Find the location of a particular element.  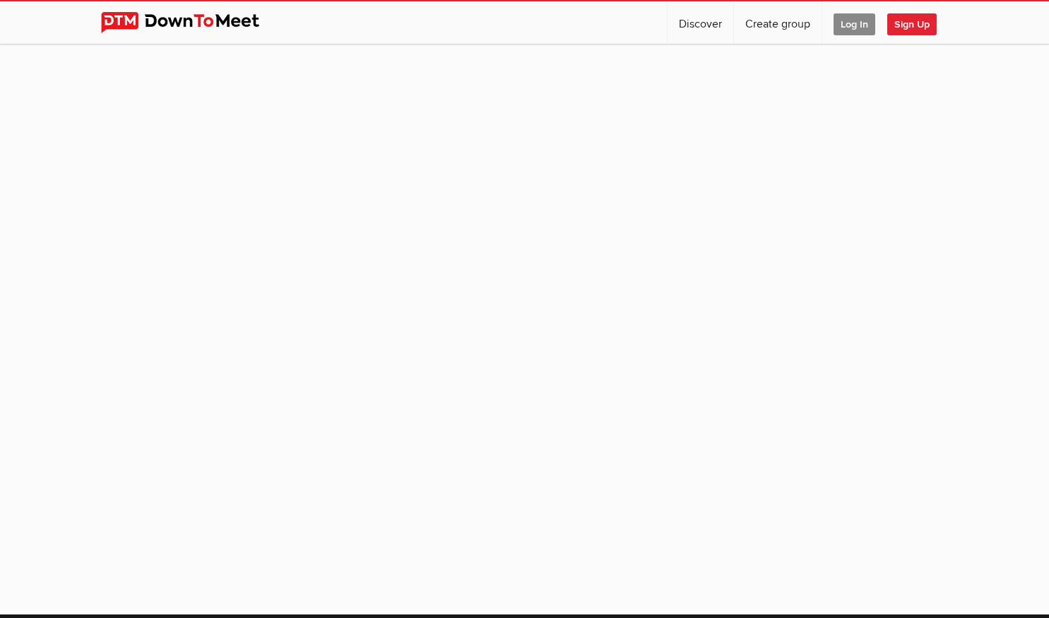

span: Sign Up is located at coordinates (912, 24).